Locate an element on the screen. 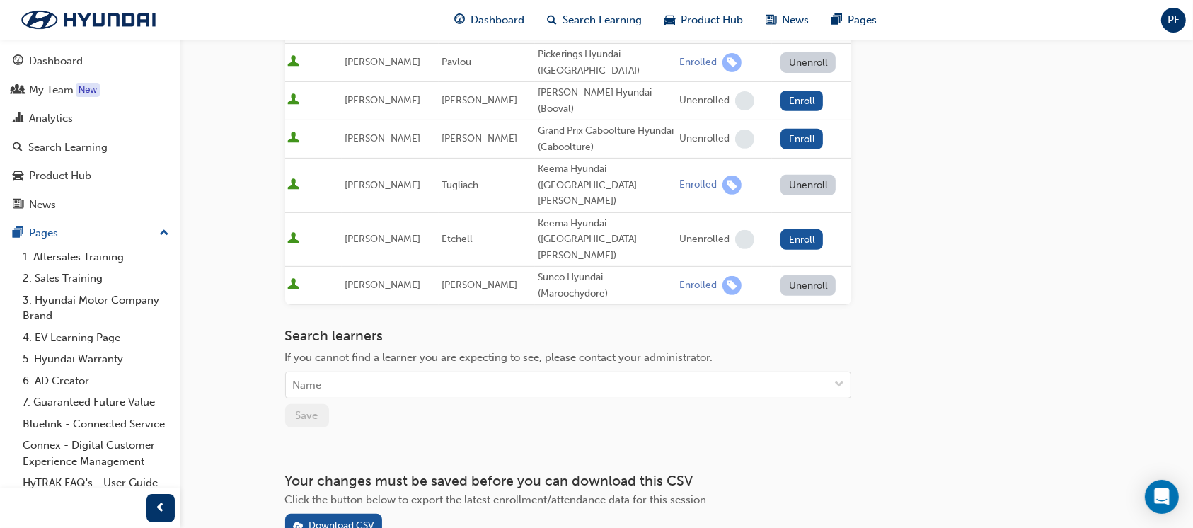 The image size is (1193, 528). button: Pages is located at coordinates (90, 233).